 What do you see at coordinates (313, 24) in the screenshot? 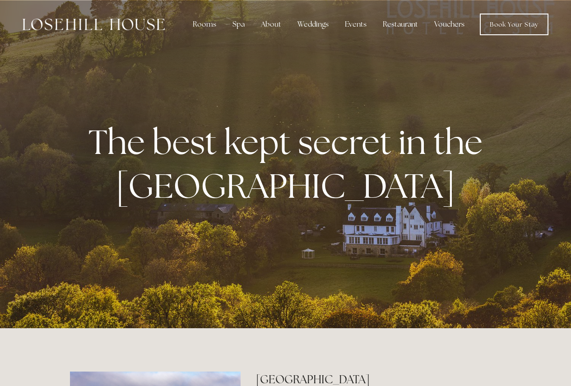
I see `div: Weddings` at bounding box center [313, 24].